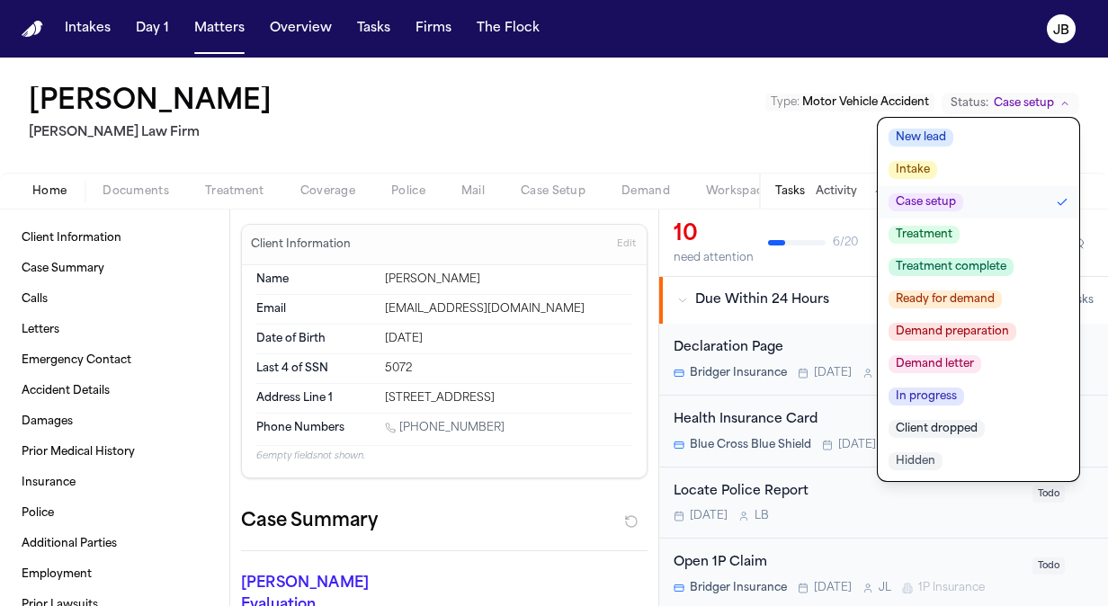 The image size is (1108, 606). What do you see at coordinates (978, 235) in the screenshot?
I see `button: Treatment` at bounding box center [978, 235].